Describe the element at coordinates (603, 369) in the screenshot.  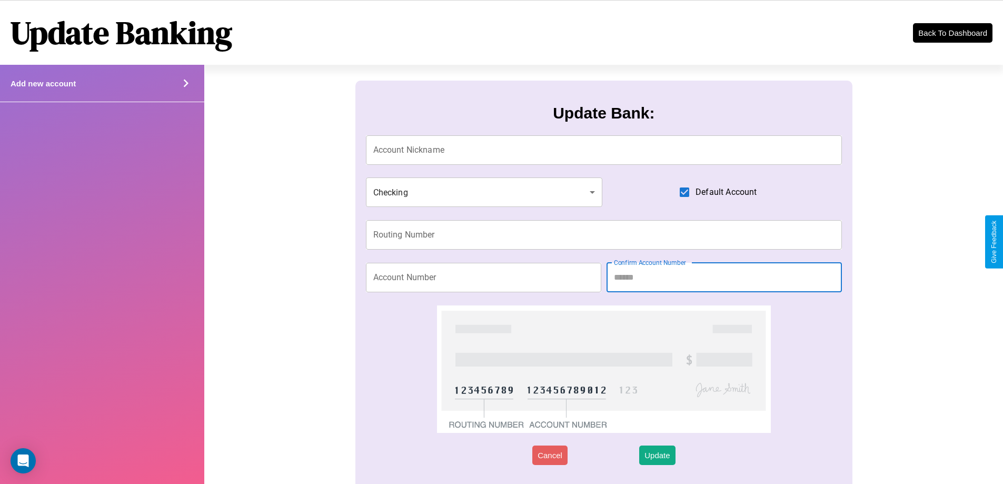
I see `img: check` at that location.